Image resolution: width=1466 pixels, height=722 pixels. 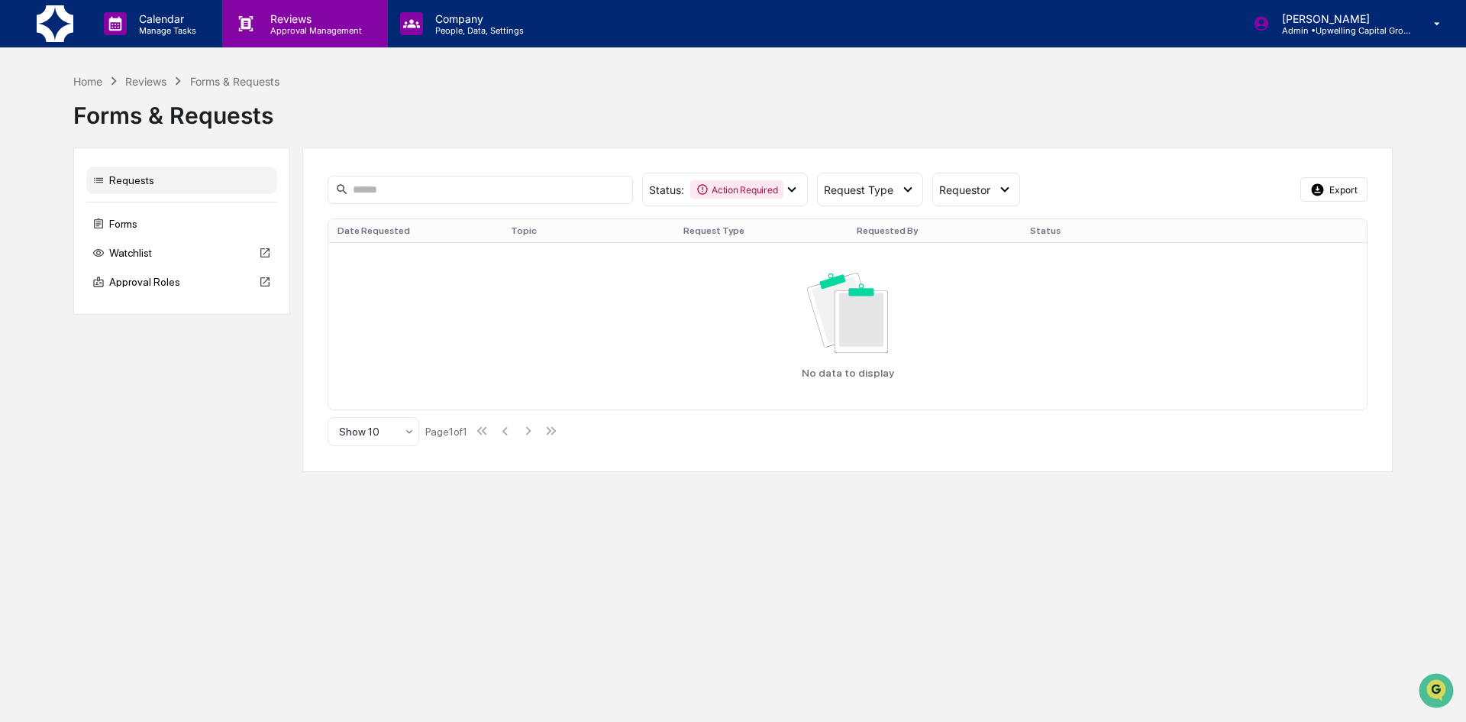 What do you see at coordinates (1107, 231) in the screenshot?
I see `th: Status` at bounding box center [1107, 231].